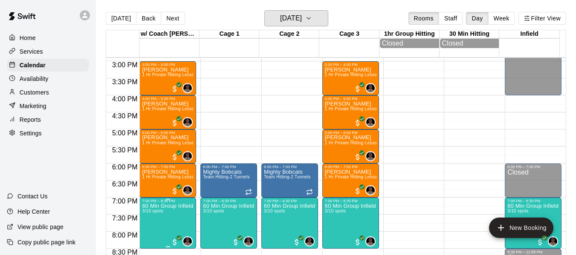  I want to click on div: 3:00 PM – 4:00 PM, so click(350, 65).